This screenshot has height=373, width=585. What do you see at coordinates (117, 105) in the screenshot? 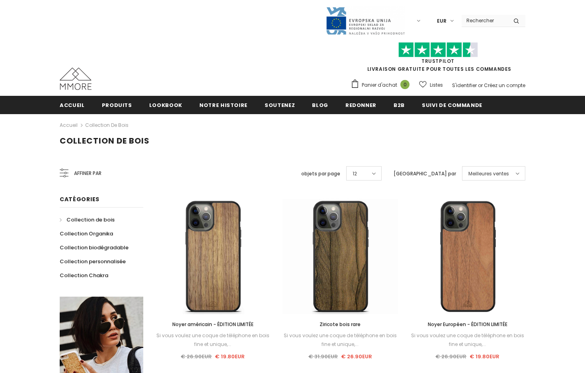
I see `span: Produits` at bounding box center [117, 105].